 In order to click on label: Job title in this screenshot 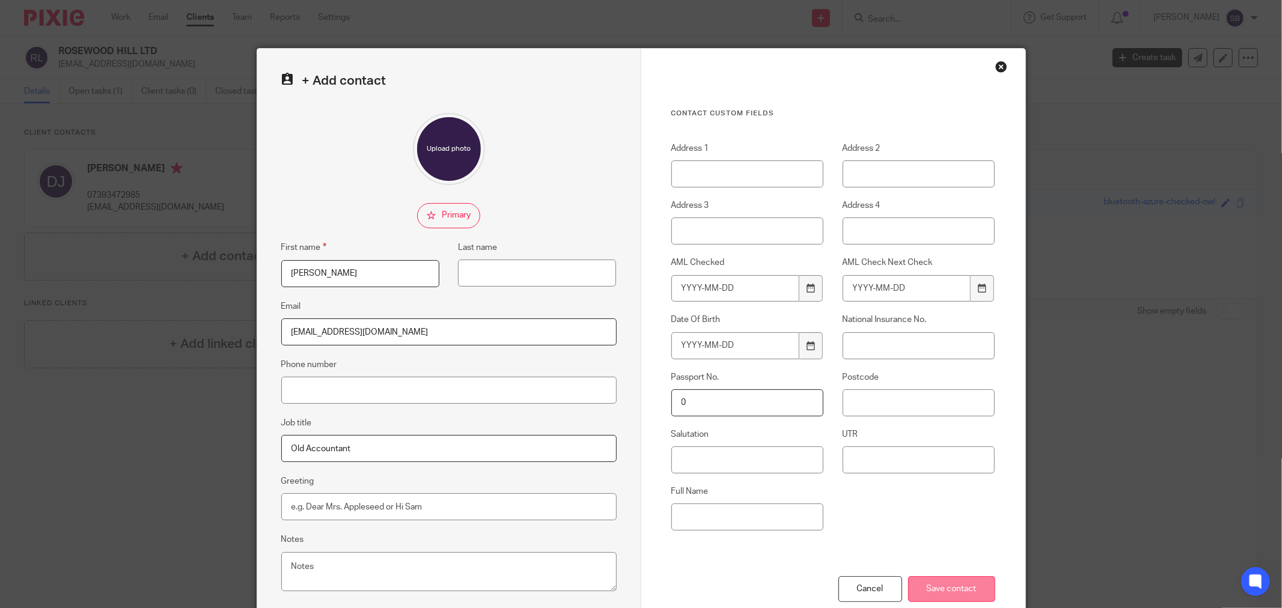, I will do `click(296, 423)`.